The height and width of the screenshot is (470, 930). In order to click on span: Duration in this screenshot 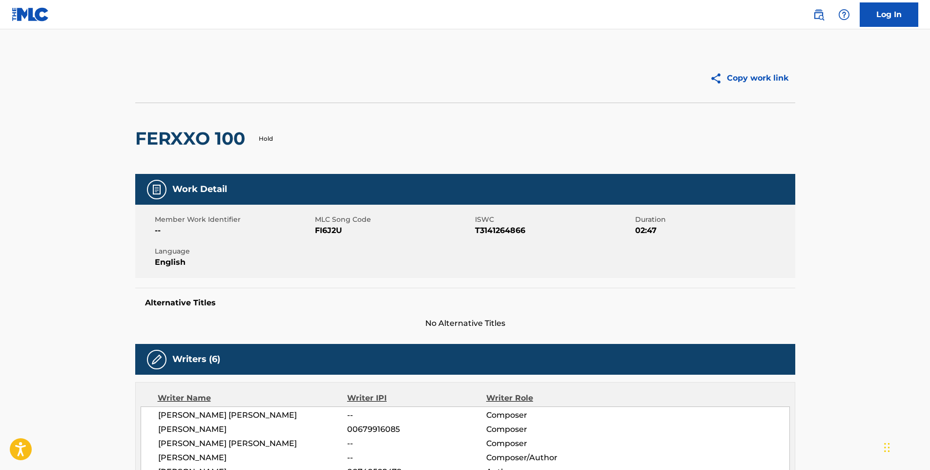, I will do `click(714, 219)`.